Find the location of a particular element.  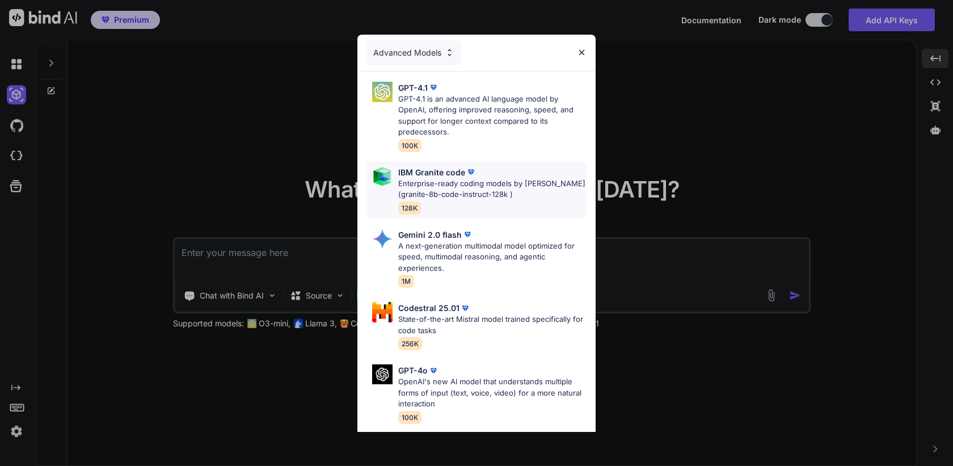

p: Gemini 2.0 flash is located at coordinates (430, 234).